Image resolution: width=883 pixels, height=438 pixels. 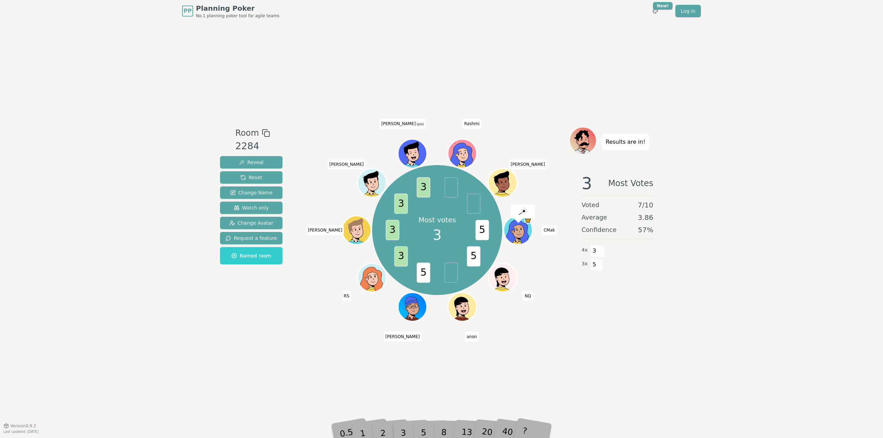 What do you see at coordinates (523, 211) in the screenshot?
I see `img: reveal` at bounding box center [523, 211].